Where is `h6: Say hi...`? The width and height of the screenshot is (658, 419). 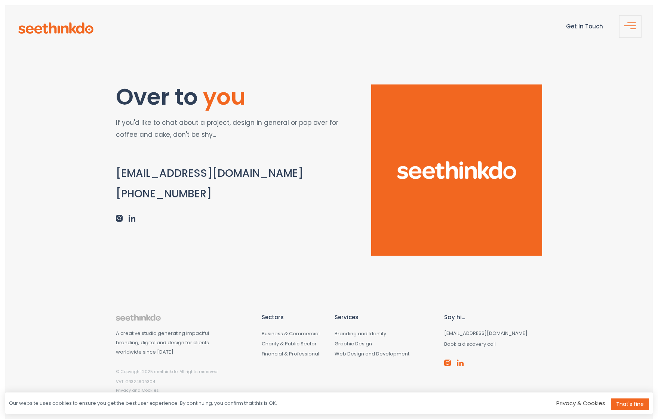
h6: Say hi... is located at coordinates (493, 317).